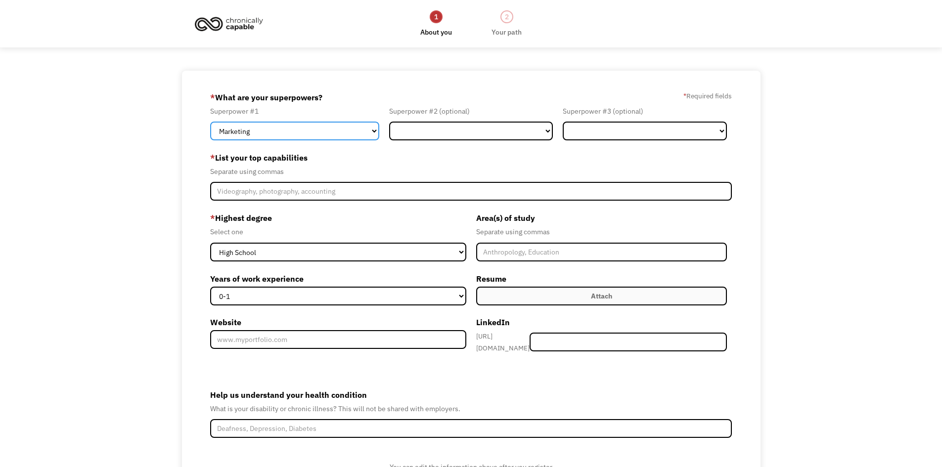 The height and width of the screenshot is (467, 942). Describe the element at coordinates (471, 158) in the screenshot. I see `label: List your top capabilities` at that location.